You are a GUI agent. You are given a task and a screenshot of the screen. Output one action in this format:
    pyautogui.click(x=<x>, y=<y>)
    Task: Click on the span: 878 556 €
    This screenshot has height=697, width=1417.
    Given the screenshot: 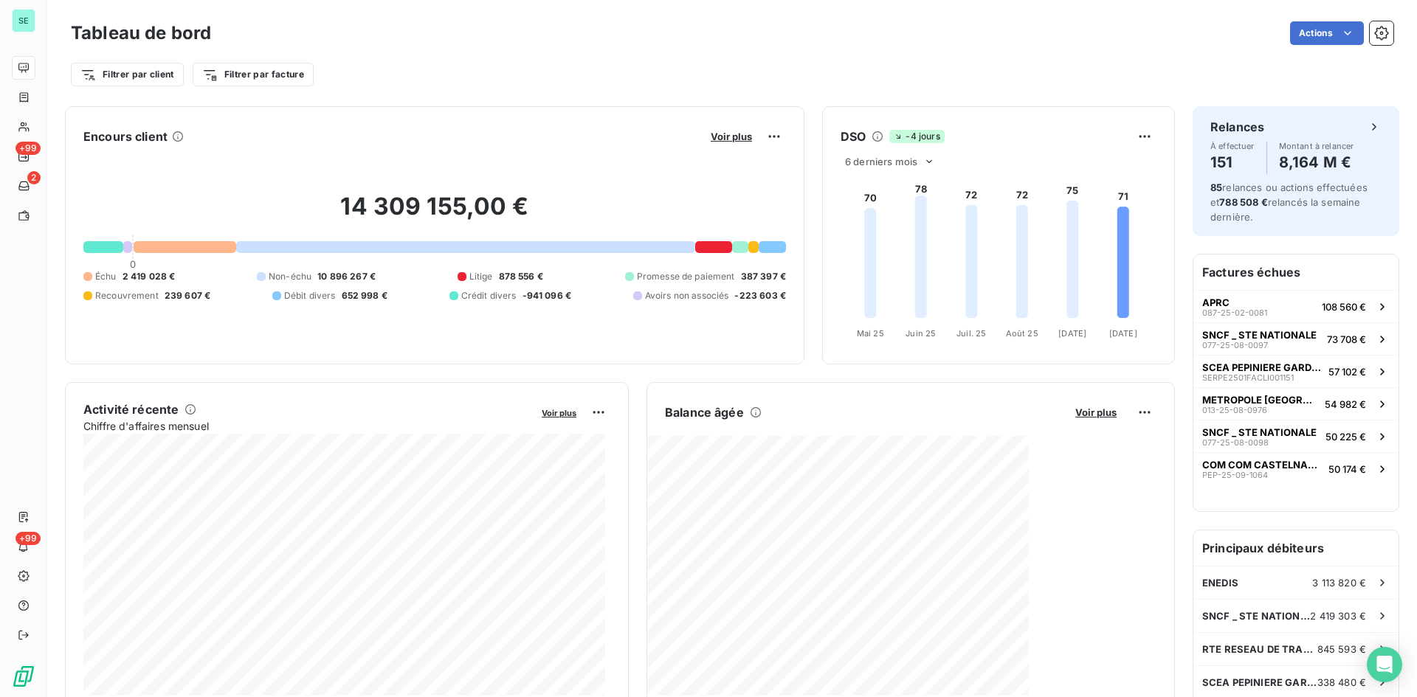 What is the action you would take?
    pyautogui.click(x=521, y=277)
    